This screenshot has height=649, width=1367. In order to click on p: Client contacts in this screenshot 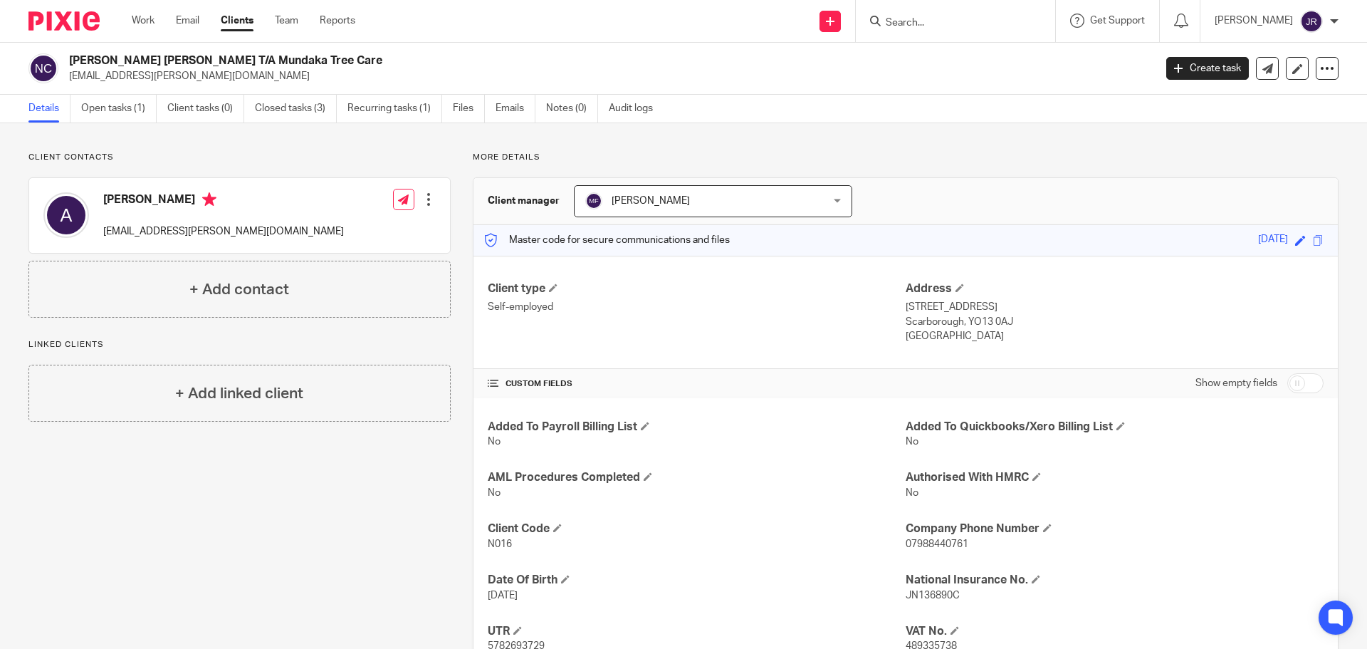, I will do `click(239, 157)`.